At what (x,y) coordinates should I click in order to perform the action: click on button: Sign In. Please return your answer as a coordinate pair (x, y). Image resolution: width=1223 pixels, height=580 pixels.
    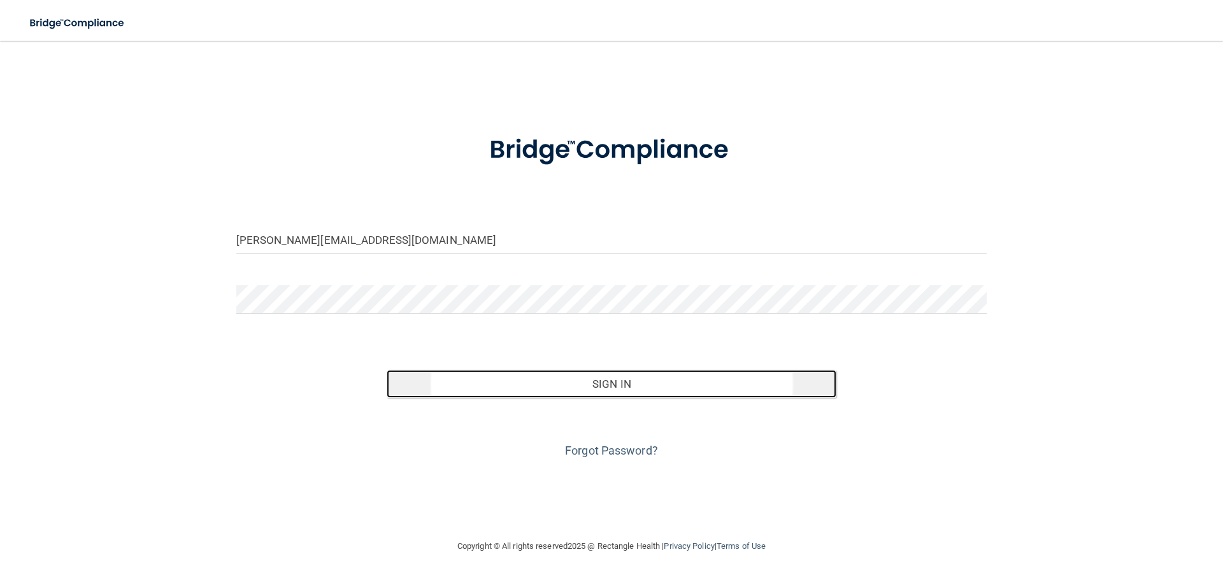
    Looking at the image, I should click on (611, 384).